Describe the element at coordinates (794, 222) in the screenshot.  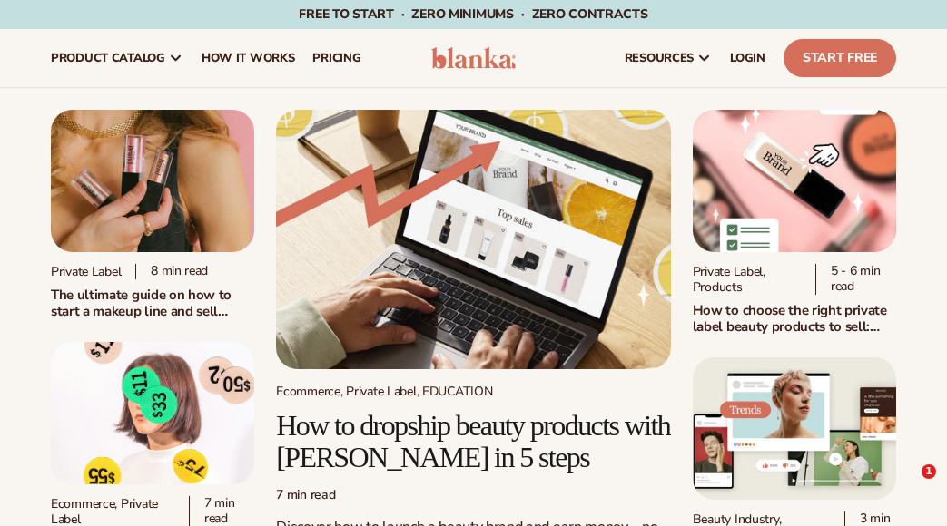
I see `a: Private Label Beauty Products Click Private Label, Products 5 - 6 min readHow to choose the right...` at that location.